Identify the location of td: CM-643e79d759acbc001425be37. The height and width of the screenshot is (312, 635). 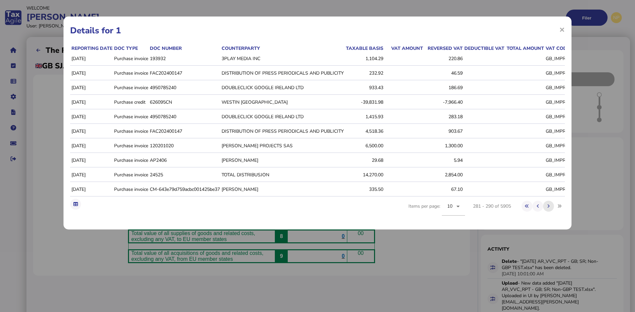
(184, 190).